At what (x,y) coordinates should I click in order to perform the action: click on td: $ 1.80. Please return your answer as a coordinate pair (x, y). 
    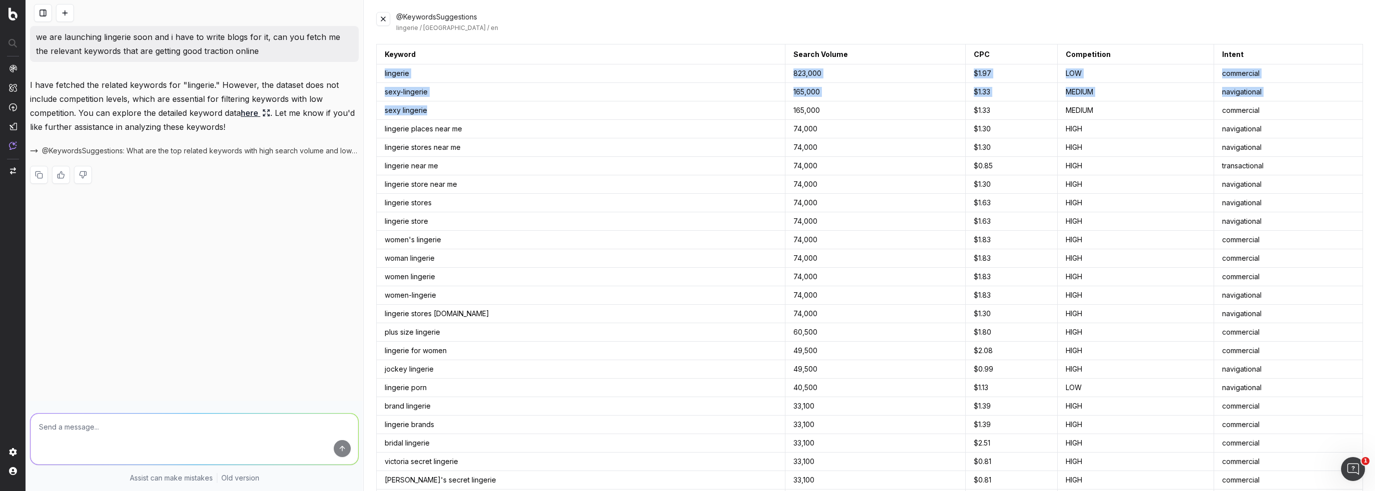
    Looking at the image, I should click on (1011, 332).